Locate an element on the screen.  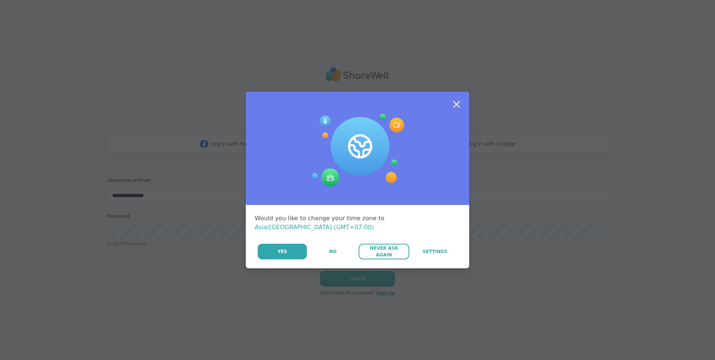
img: Session Experience is located at coordinates (357, 150).